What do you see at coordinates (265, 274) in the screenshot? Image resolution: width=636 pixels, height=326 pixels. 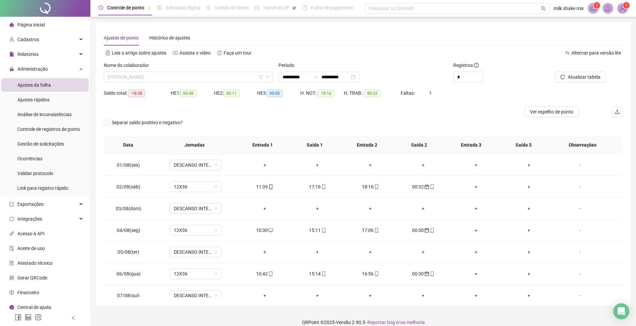 I see `div: 10:42` at bounding box center [265, 274].